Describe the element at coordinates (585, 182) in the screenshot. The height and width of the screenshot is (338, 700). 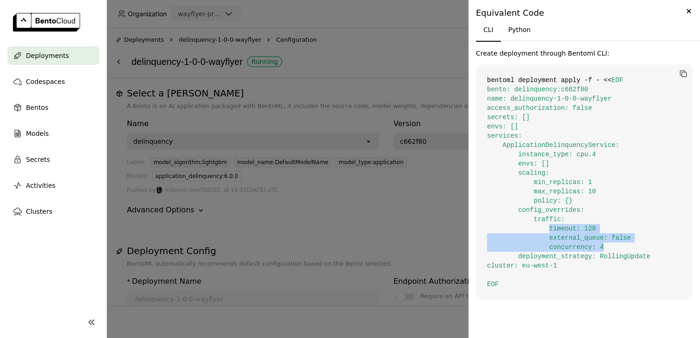
I see `code: bentoml deployment apply -f - <<` at that location.